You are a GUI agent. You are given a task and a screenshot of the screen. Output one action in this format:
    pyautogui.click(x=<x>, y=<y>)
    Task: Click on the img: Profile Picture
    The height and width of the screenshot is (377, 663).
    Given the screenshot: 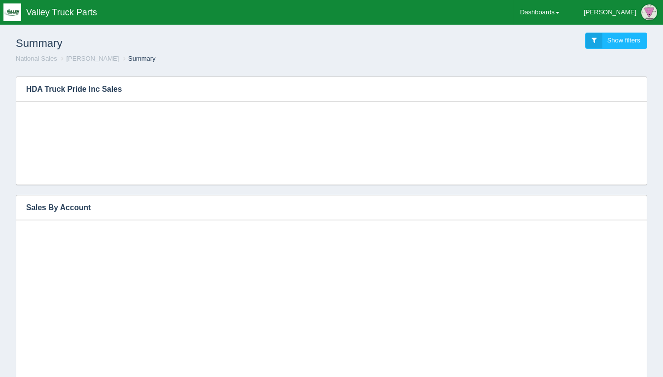 What is the action you would take?
    pyautogui.click(x=650, y=12)
    